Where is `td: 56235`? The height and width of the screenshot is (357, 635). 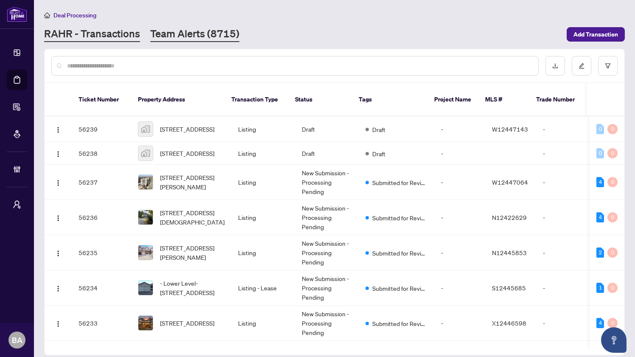 td: 56235 is located at coordinates (102, 253).